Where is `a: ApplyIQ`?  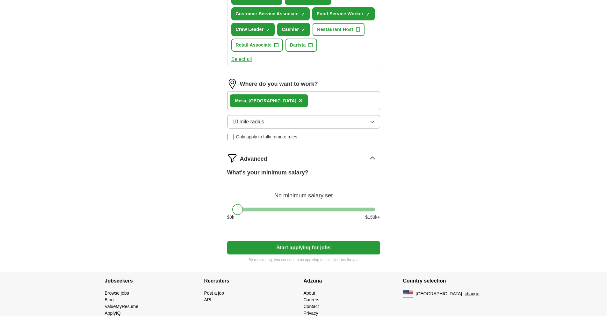 a: ApplyIQ is located at coordinates (113, 313).